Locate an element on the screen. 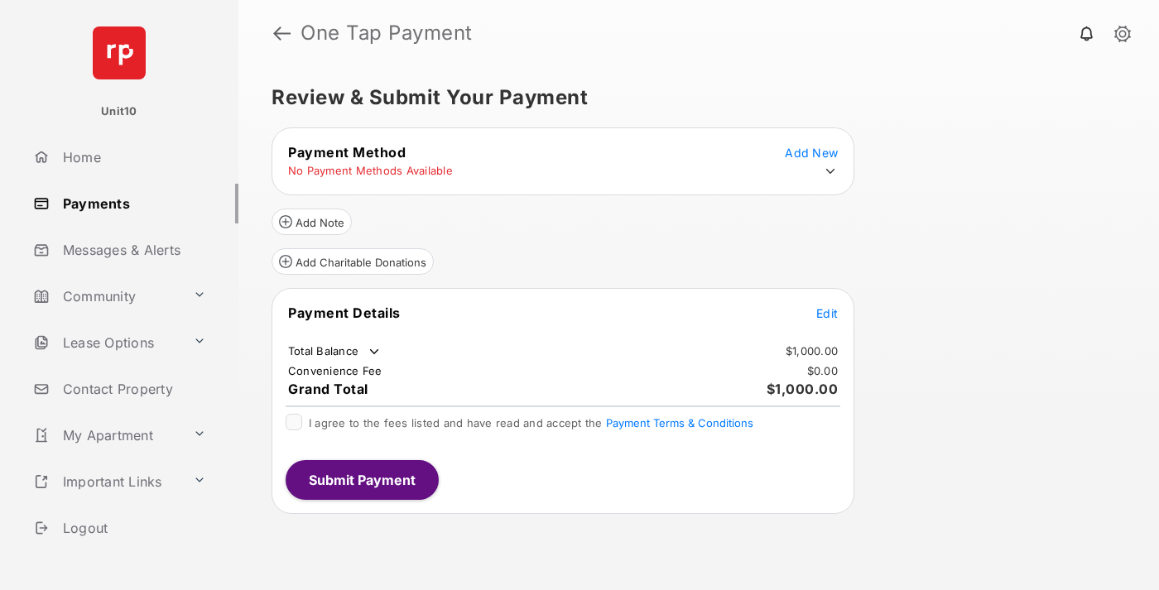 This screenshot has height=590, width=1159. a: My Apartment is located at coordinates (106, 436).